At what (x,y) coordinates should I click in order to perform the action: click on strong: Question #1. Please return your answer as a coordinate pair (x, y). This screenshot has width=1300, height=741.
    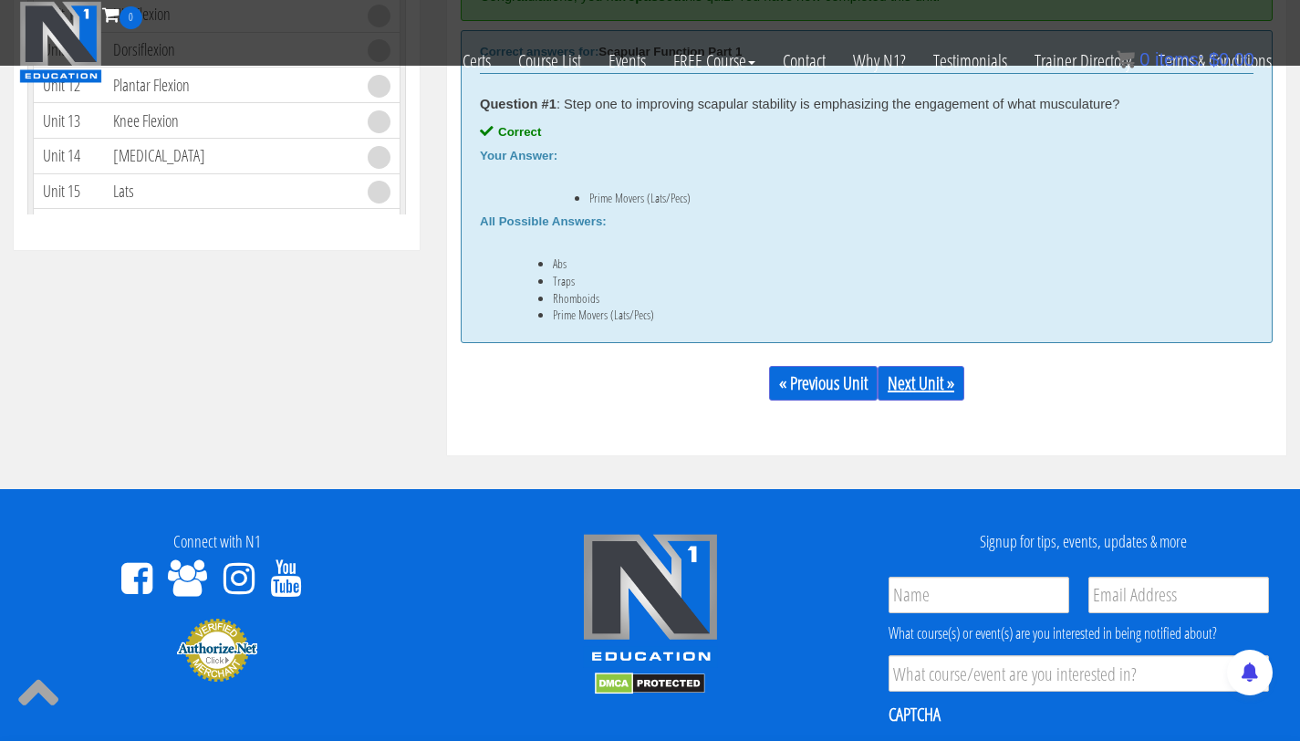
    Looking at the image, I should click on (518, 104).